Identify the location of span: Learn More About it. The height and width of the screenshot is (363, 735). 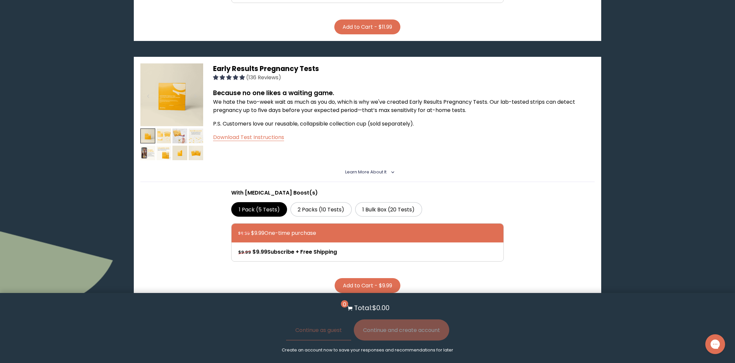
(366, 172).